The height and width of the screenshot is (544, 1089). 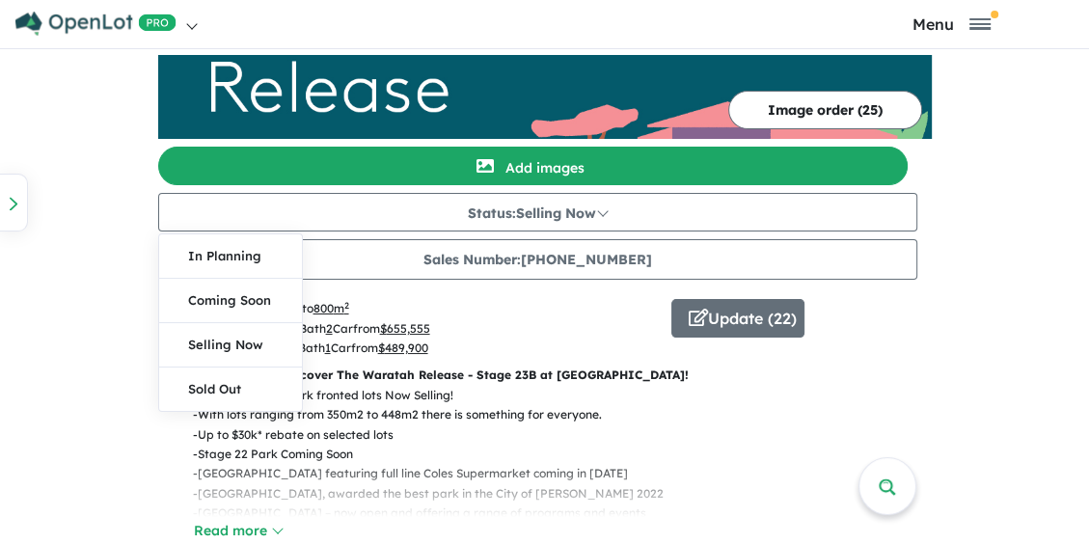 What do you see at coordinates (738, 318) in the screenshot?
I see `button: Update (22)` at bounding box center [738, 318].